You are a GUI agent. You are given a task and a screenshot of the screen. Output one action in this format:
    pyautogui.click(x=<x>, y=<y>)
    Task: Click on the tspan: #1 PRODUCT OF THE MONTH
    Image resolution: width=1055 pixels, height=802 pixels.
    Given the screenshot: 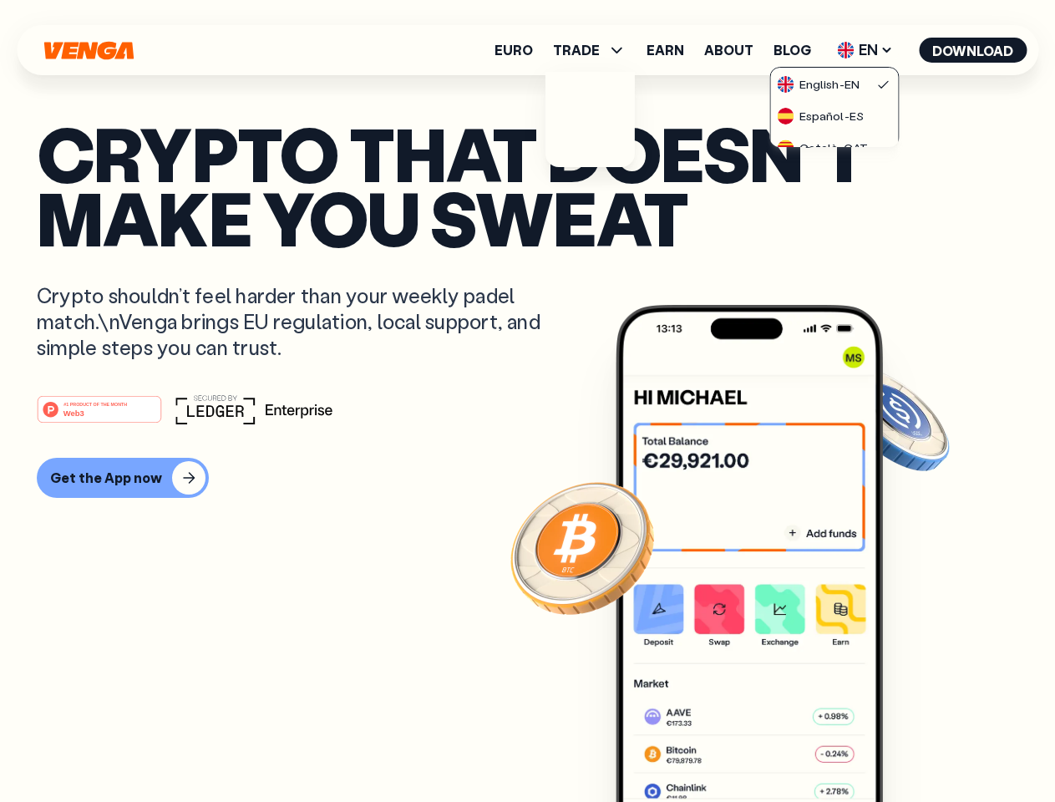 What is the action you would take?
    pyautogui.click(x=95, y=404)
    